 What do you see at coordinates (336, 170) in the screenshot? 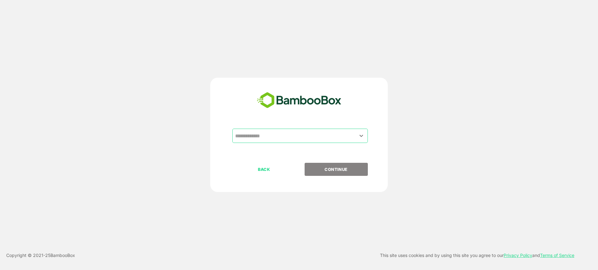
I see `button: CONTINUE` at bounding box center [336, 170].